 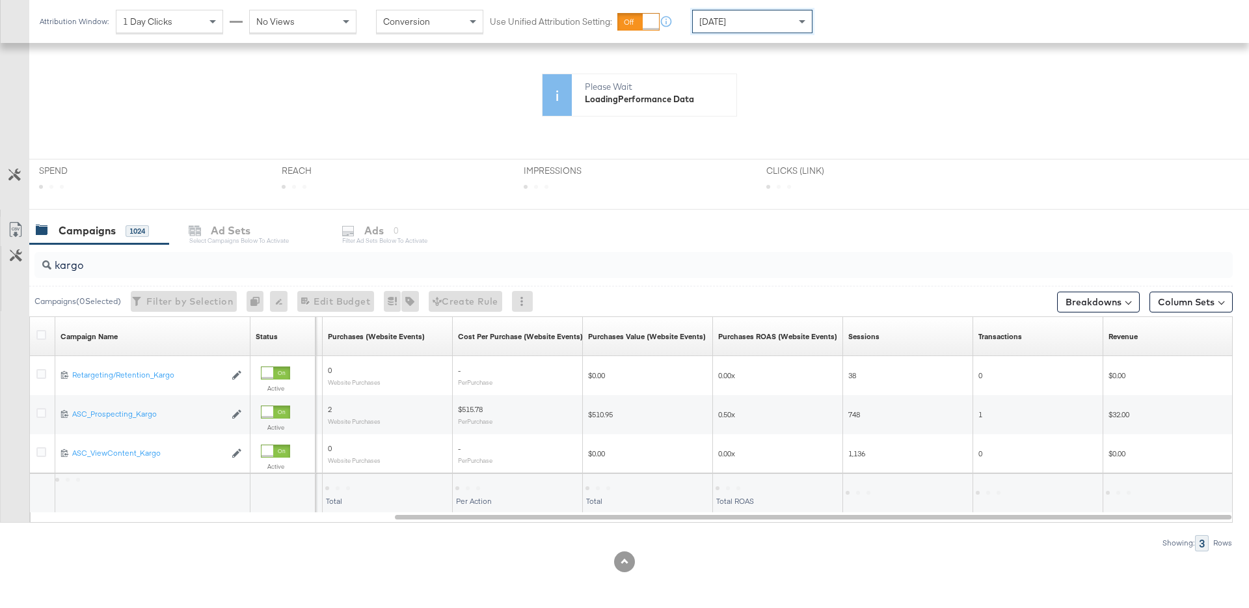 What do you see at coordinates (148, 375) in the screenshot?
I see `div: Retargeting/Retention_Kargo` at bounding box center [148, 375].